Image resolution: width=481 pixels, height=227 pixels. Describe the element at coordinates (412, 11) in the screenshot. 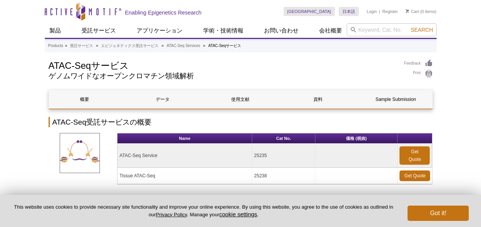

I see `a: Cart` at that location.